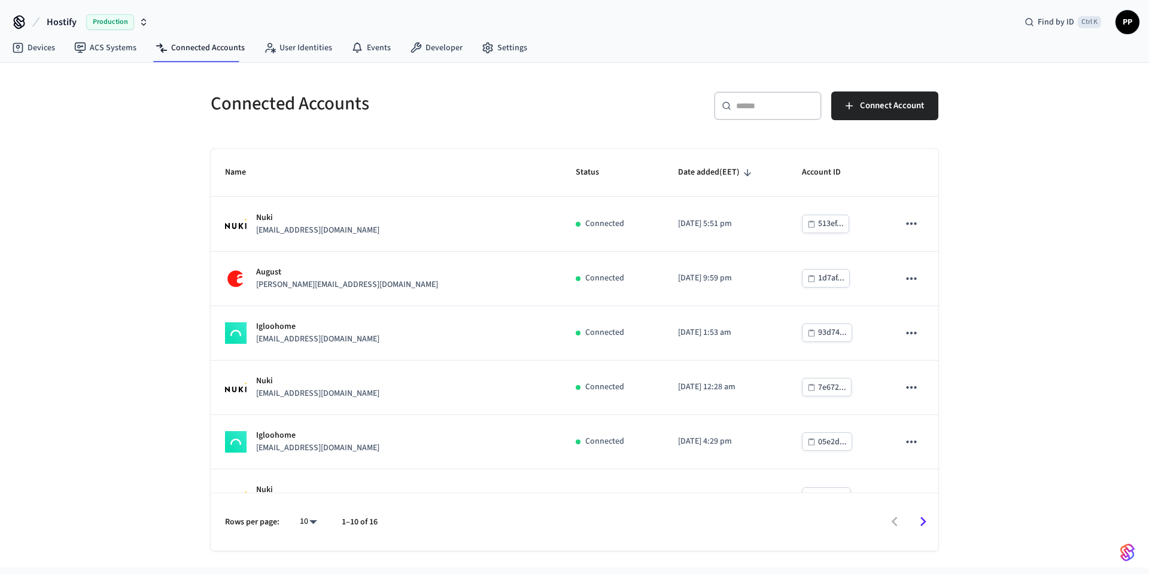  I want to click on button: 7e672..., so click(826, 387).